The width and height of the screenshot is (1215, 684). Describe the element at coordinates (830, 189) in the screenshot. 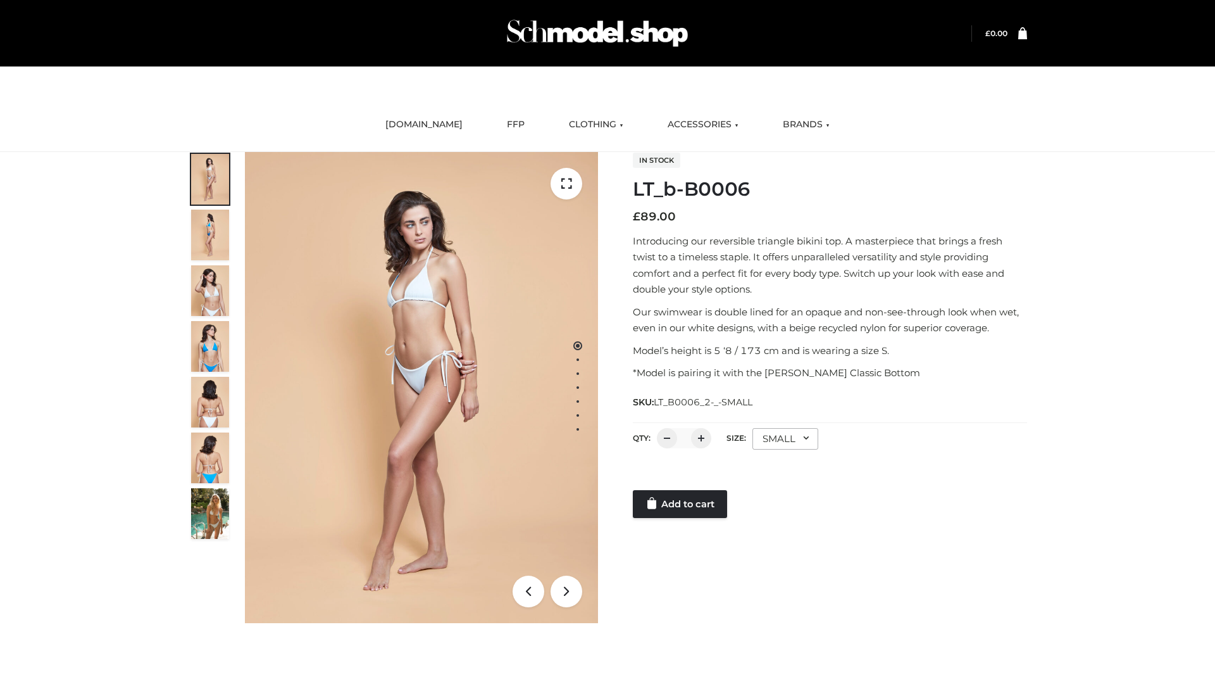

I see `h1: LT_b-B0006` at that location.